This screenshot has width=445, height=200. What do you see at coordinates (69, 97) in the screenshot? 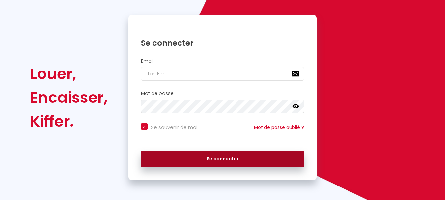
I see `div: Encaisser,` at bounding box center [69, 97].